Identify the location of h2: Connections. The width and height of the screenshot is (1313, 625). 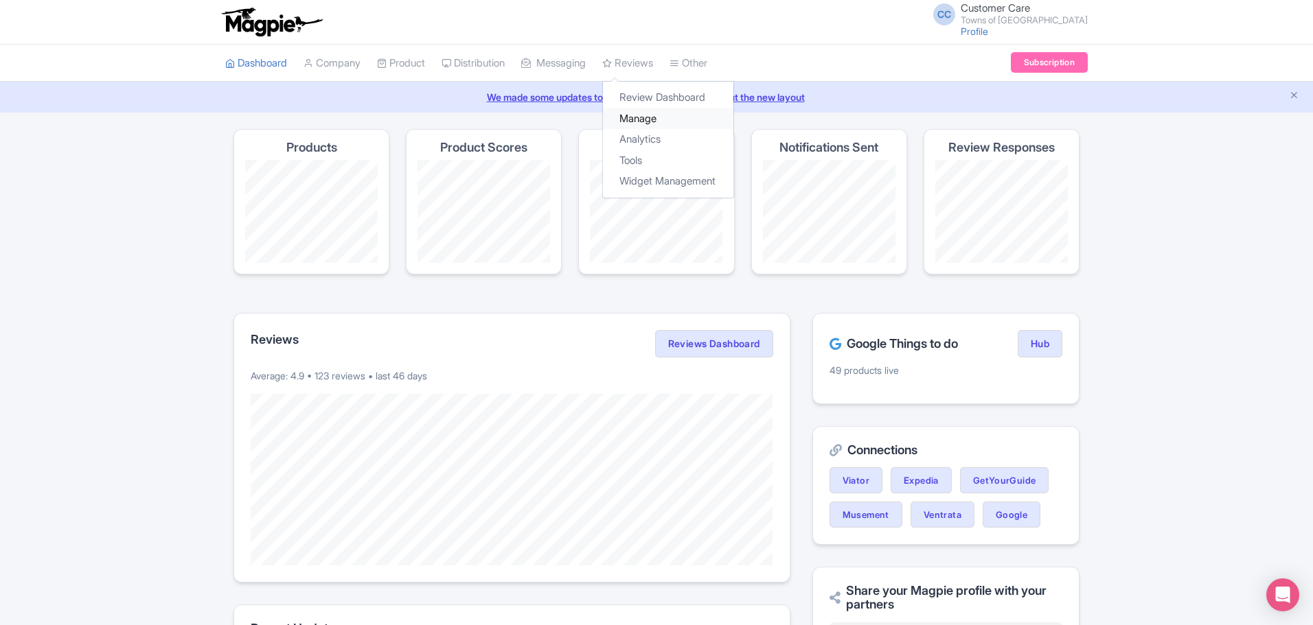
(945, 450).